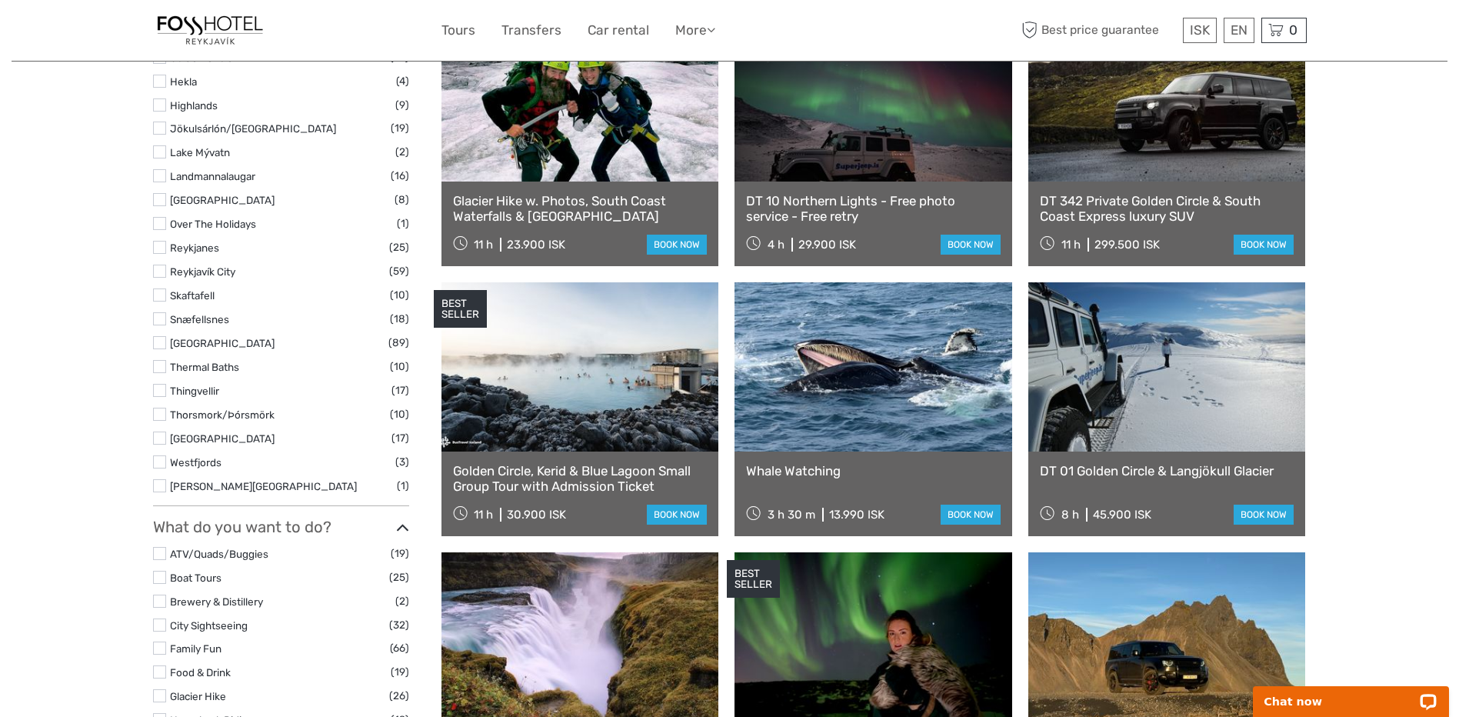 This screenshot has height=717, width=1459. What do you see at coordinates (402, 105) in the screenshot?
I see `span: (9)` at bounding box center [402, 105].